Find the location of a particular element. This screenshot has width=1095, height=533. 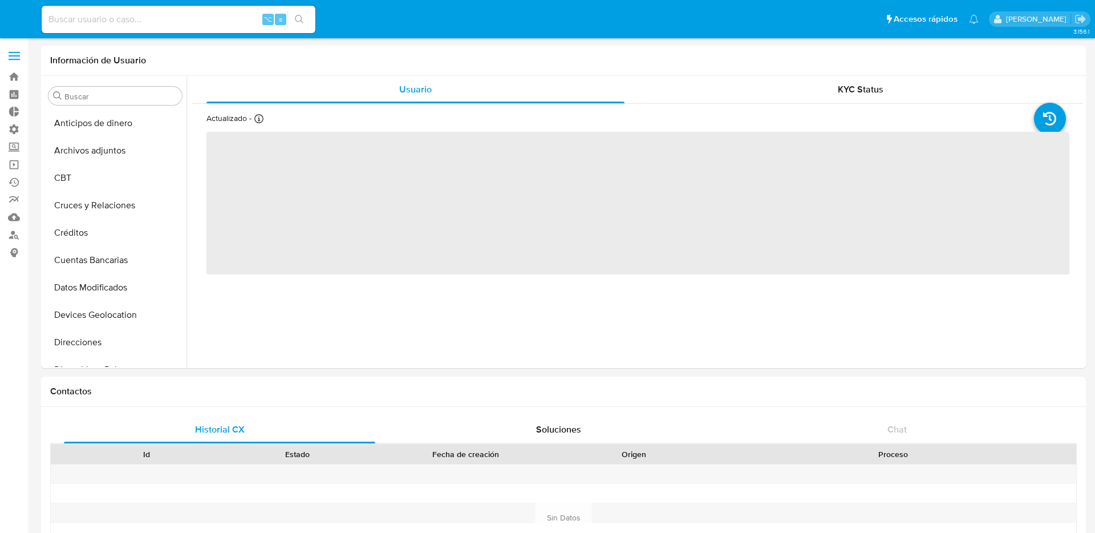

input: Buscar is located at coordinates (121, 96).